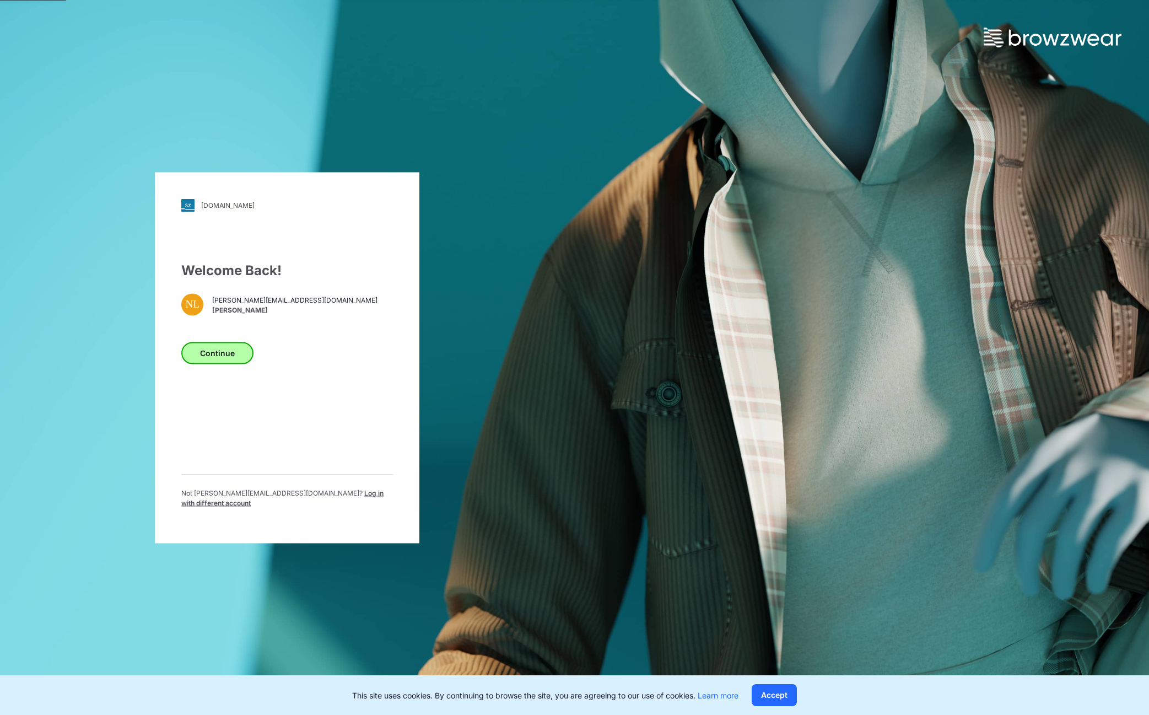 This screenshot has width=1149, height=715. Describe the element at coordinates (545, 695) in the screenshot. I see `p: This site uses cookies. By continuing to browse the site, you are agreeing to our use of cookies.` at that location.